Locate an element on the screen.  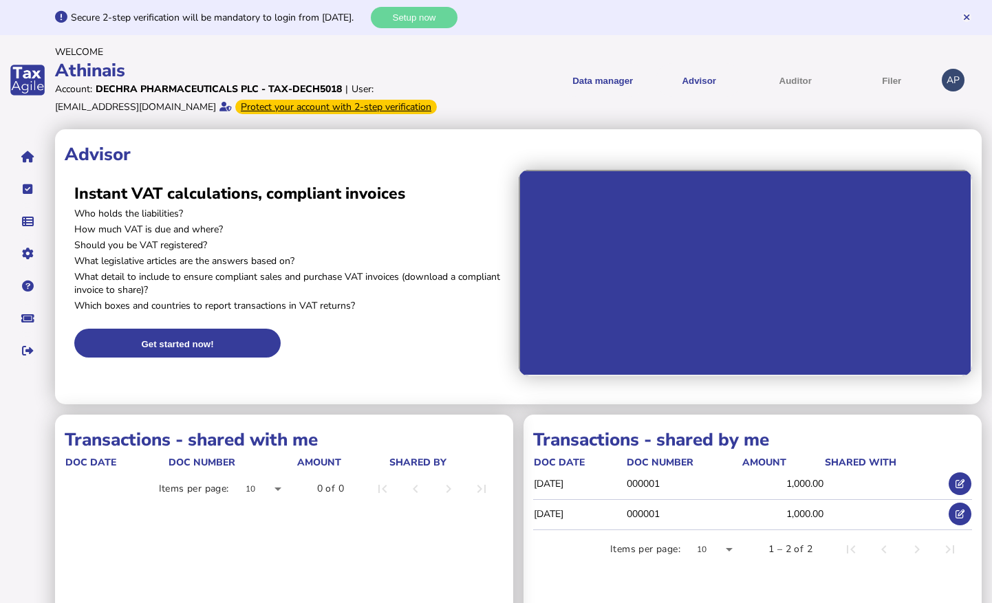
button: Data manager is located at coordinates (28, 221).